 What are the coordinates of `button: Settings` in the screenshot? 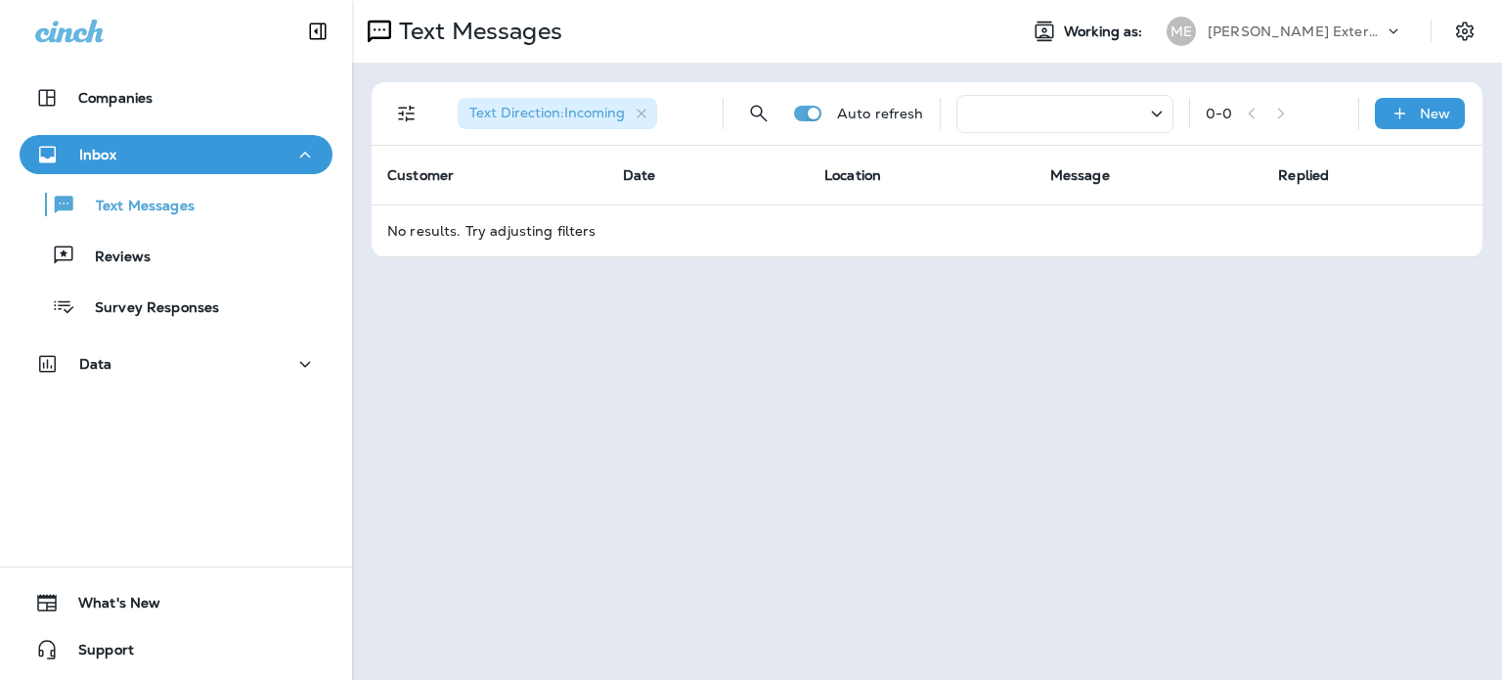 It's located at (1465, 31).